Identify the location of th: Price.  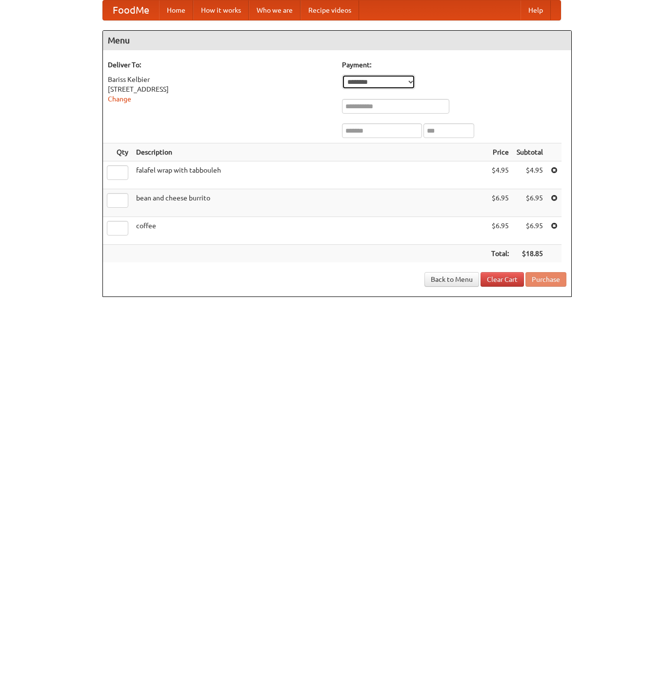
(500, 152).